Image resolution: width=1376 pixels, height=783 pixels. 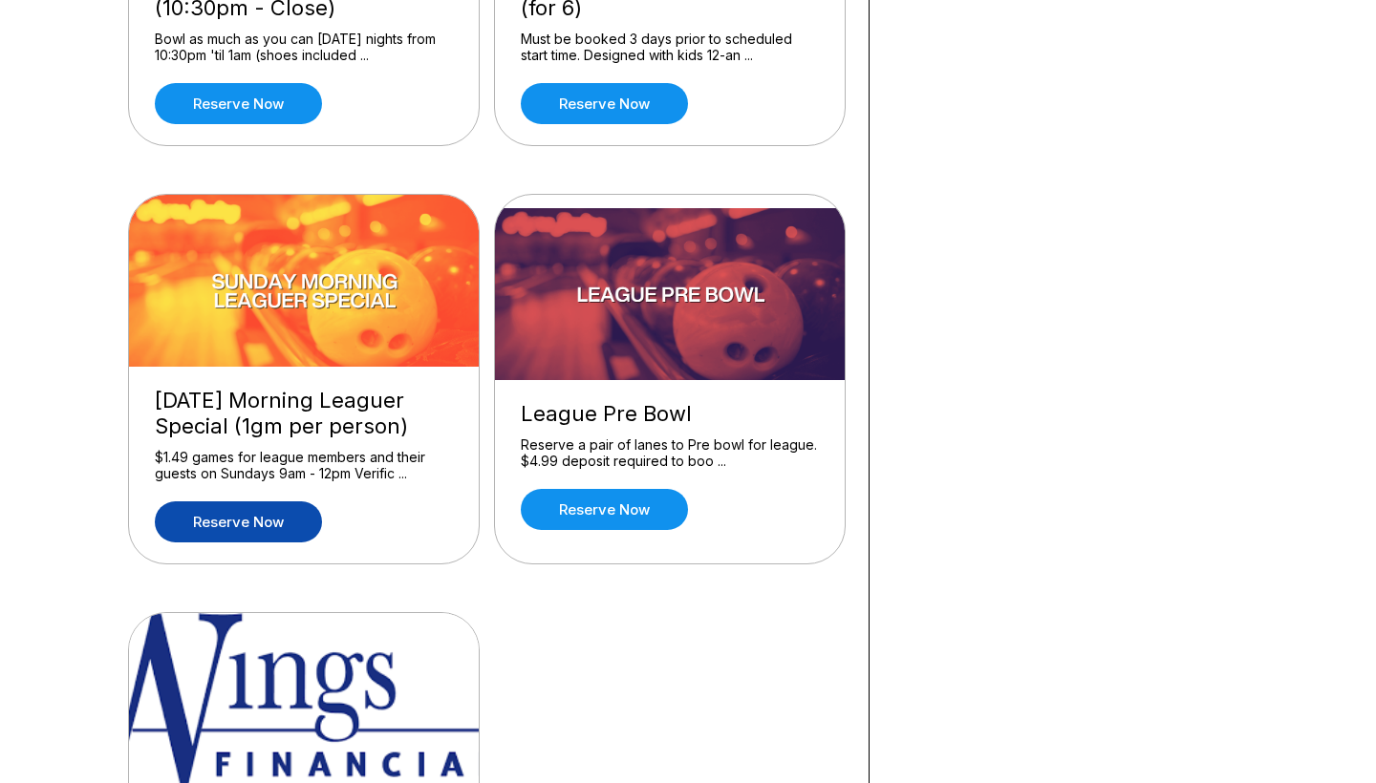 What do you see at coordinates (305, 281) in the screenshot?
I see `img: Sunday Morning Leaguer Special (1gm per person)` at bounding box center [305, 281].